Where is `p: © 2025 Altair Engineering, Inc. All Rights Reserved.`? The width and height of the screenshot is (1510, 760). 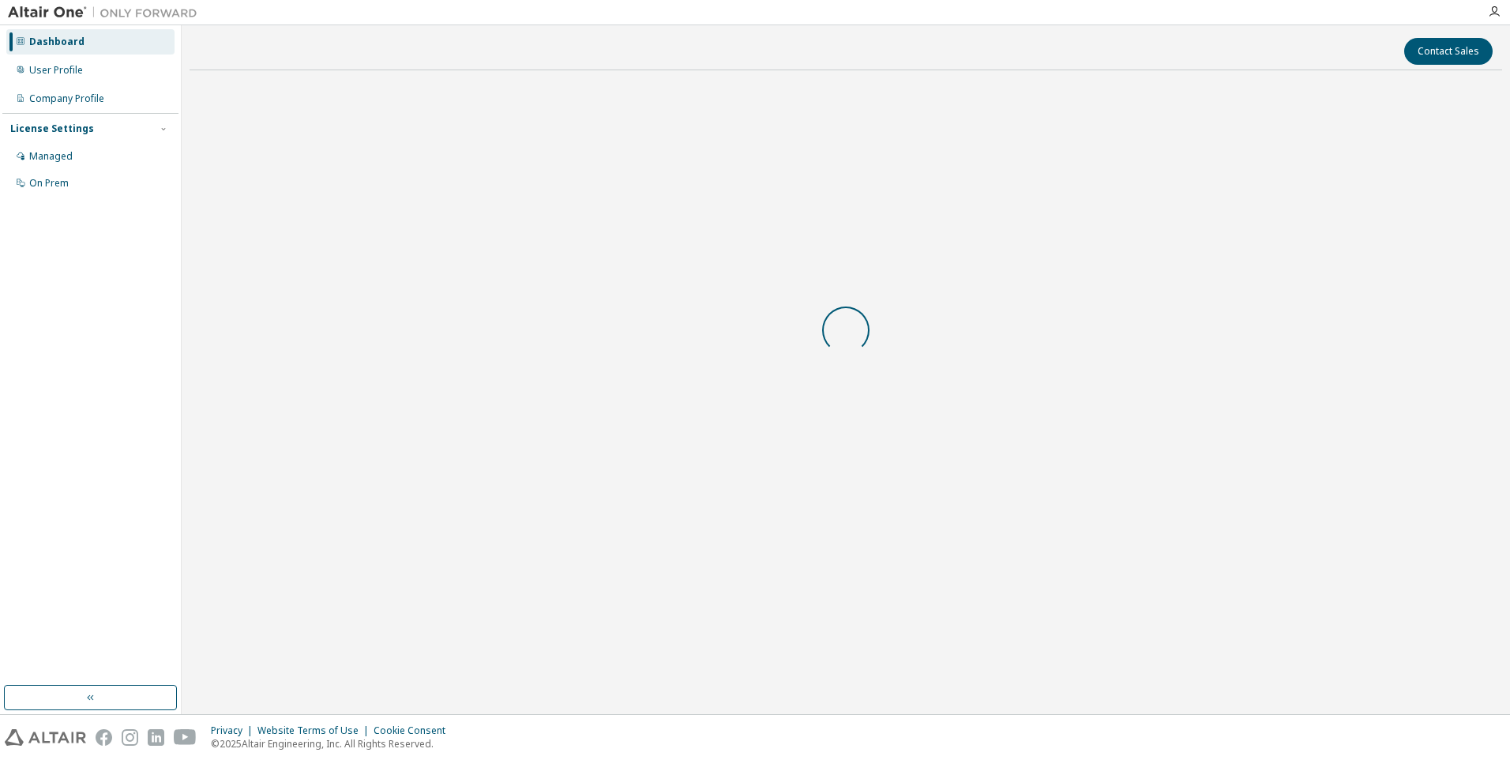
p: © 2025 Altair Engineering, Inc. All Rights Reserved. is located at coordinates (332, 743).